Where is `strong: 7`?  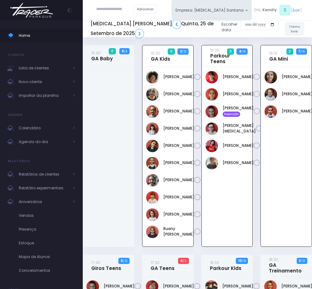 strong: 7 is located at coordinates (299, 51).